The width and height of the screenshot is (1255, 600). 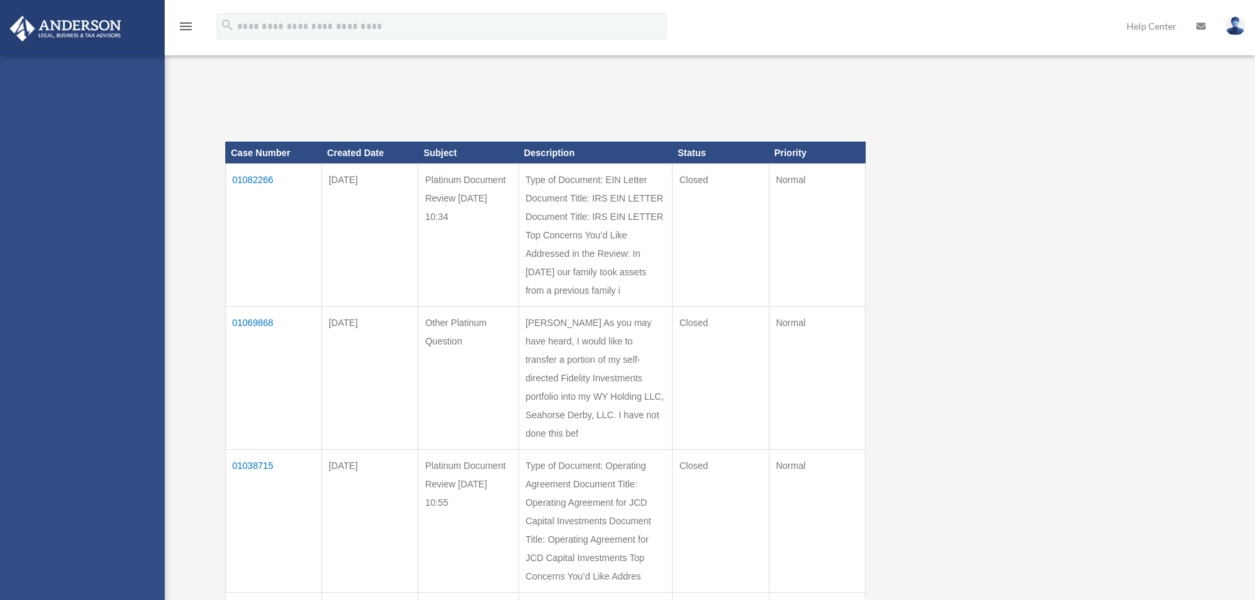 What do you see at coordinates (468, 153) in the screenshot?
I see `th: Subject` at bounding box center [468, 153].